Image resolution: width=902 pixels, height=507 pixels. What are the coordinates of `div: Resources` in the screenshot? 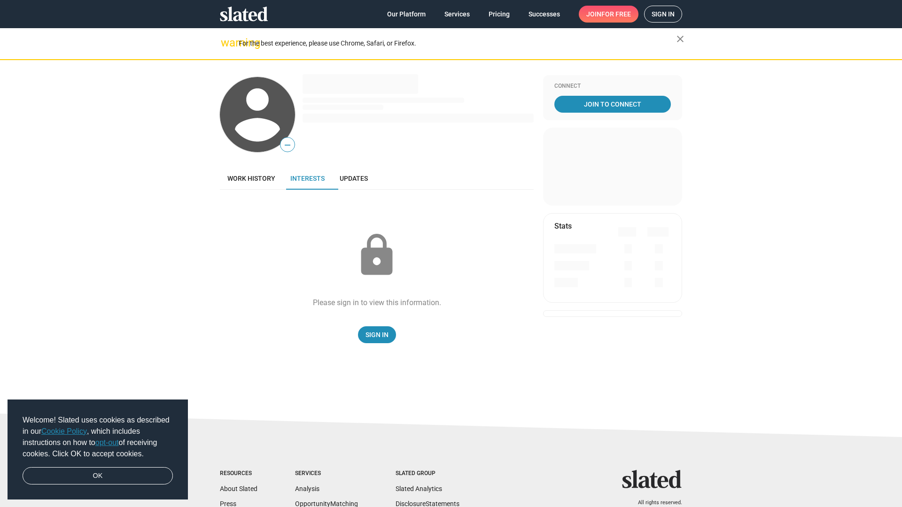 It's located at (239, 474).